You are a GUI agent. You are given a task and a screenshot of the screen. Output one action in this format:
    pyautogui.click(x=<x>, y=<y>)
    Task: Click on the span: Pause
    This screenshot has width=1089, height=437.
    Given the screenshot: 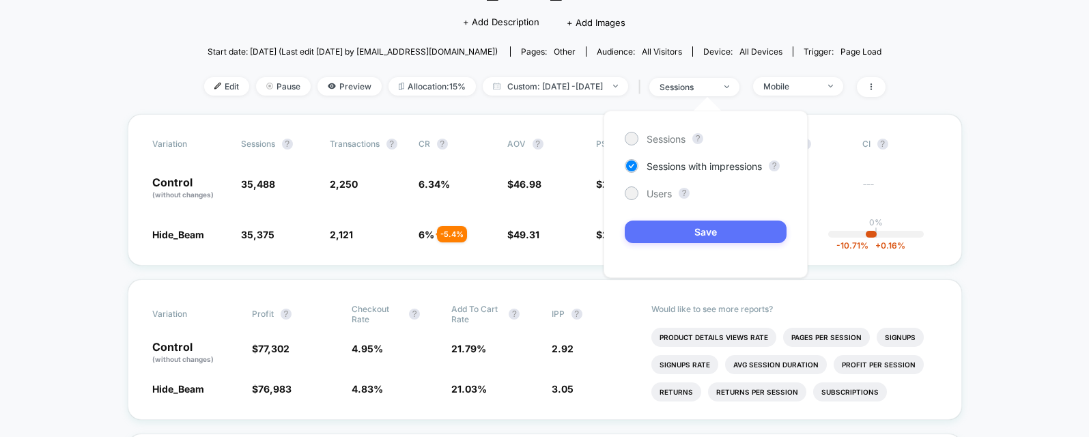 What is the action you would take?
    pyautogui.click(x=283, y=86)
    